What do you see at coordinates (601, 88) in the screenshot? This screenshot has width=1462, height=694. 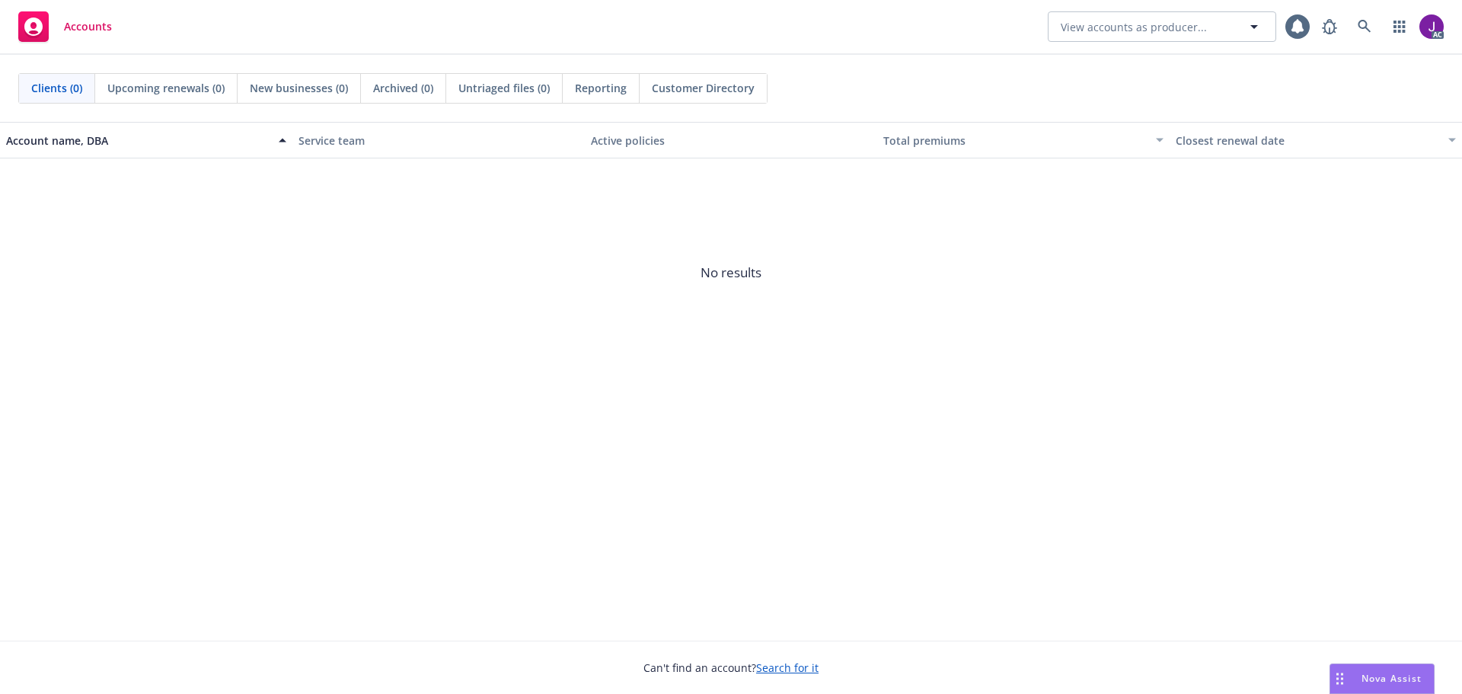 I see `span: Reporting` at bounding box center [601, 88].